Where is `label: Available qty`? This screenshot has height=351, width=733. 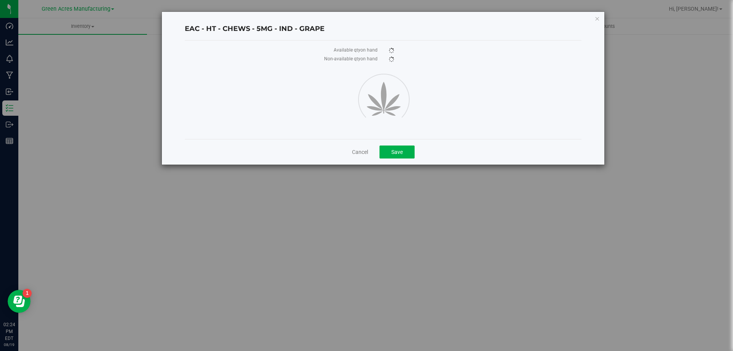
label: Available qty is located at coordinates (281, 50).